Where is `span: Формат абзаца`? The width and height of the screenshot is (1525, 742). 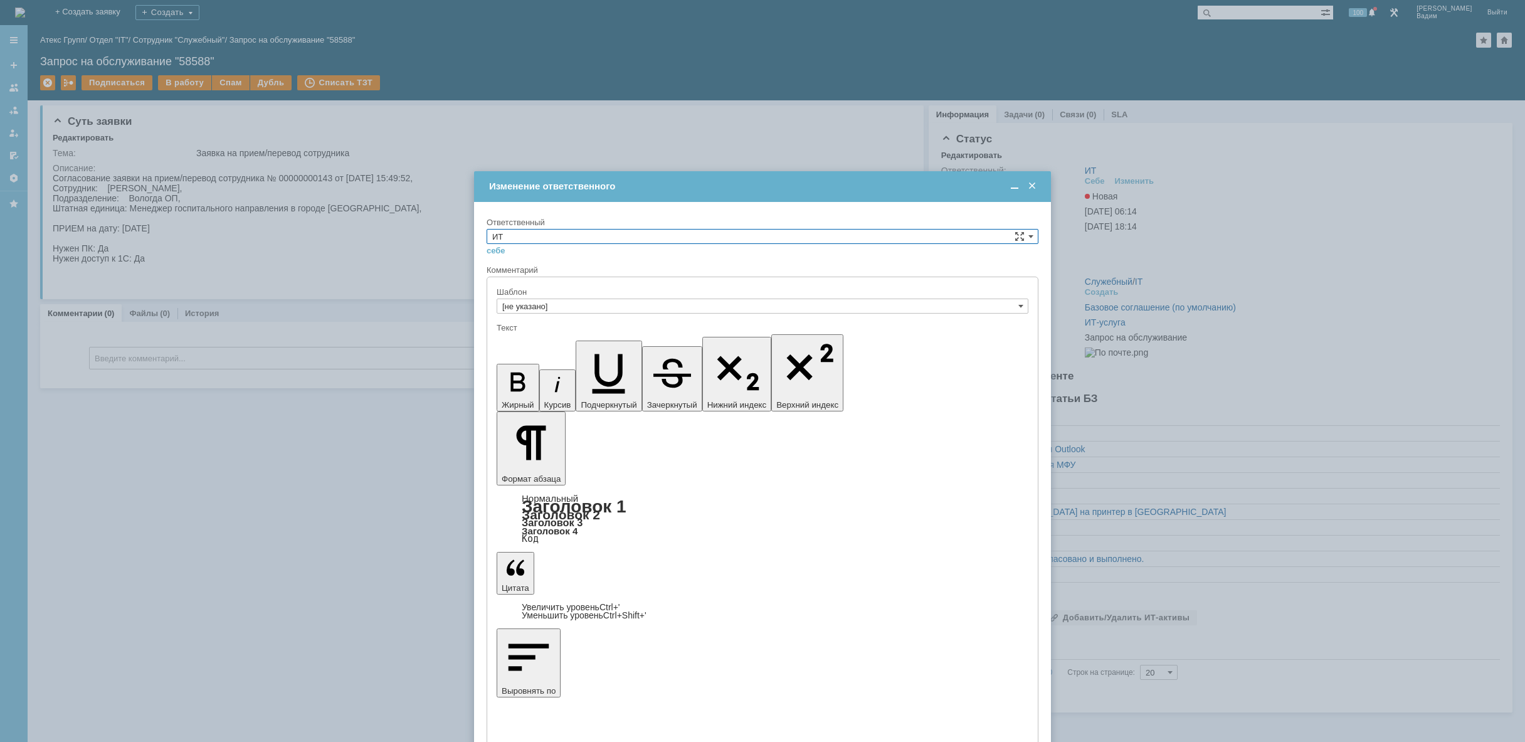 span: Формат абзаца is located at coordinates (531, 478).